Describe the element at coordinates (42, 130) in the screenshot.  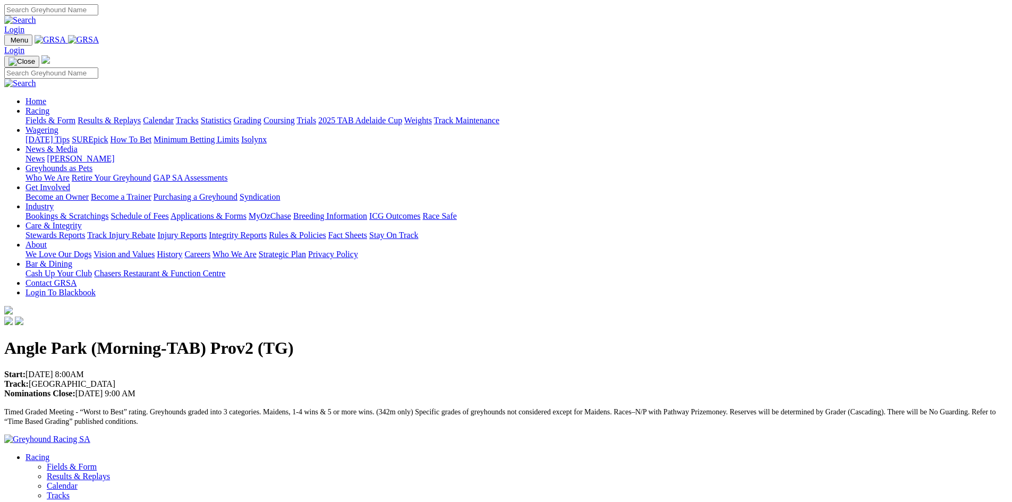
I see `a: Wagering` at that location.